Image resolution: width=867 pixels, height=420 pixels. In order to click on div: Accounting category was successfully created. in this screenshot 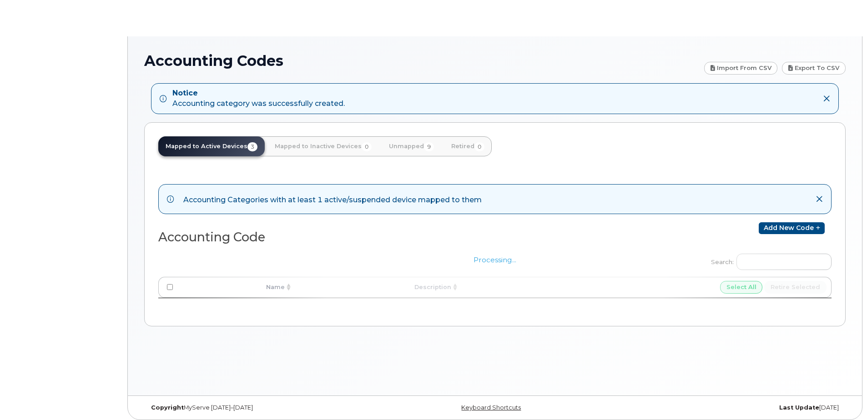, I will do `click(258, 99)`.